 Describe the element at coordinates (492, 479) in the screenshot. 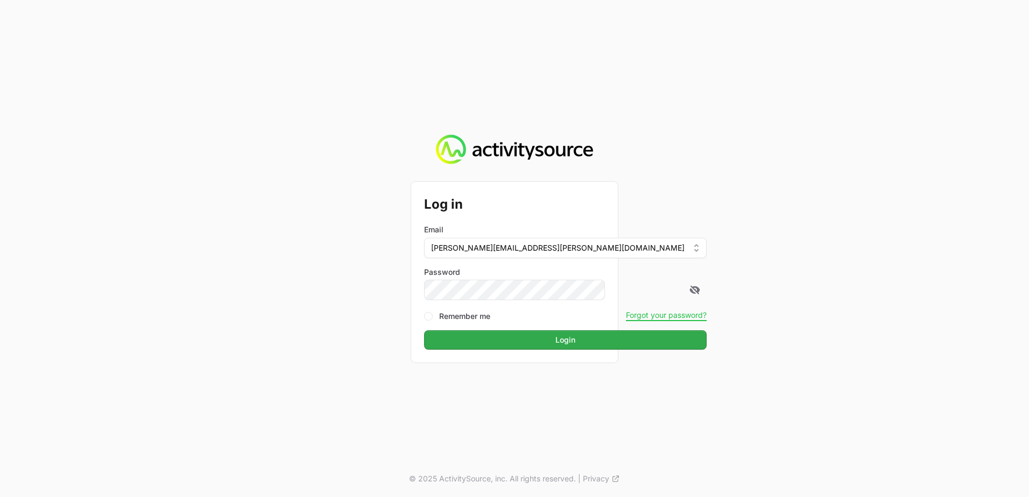

I see `p: © 2025 ActivitySource, inc. All rights reserved.` at that location.